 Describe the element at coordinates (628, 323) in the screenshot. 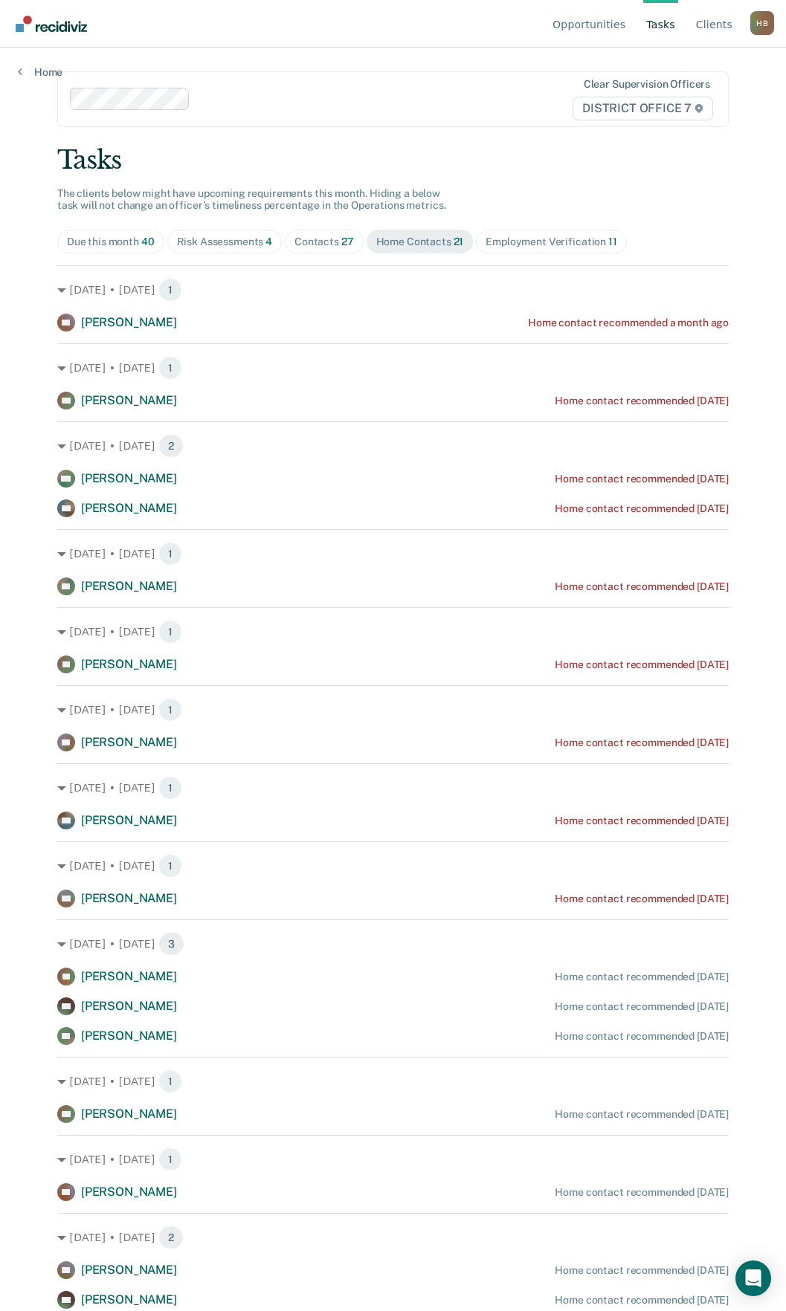

I see `div: Home contact recommended a month ago` at that location.